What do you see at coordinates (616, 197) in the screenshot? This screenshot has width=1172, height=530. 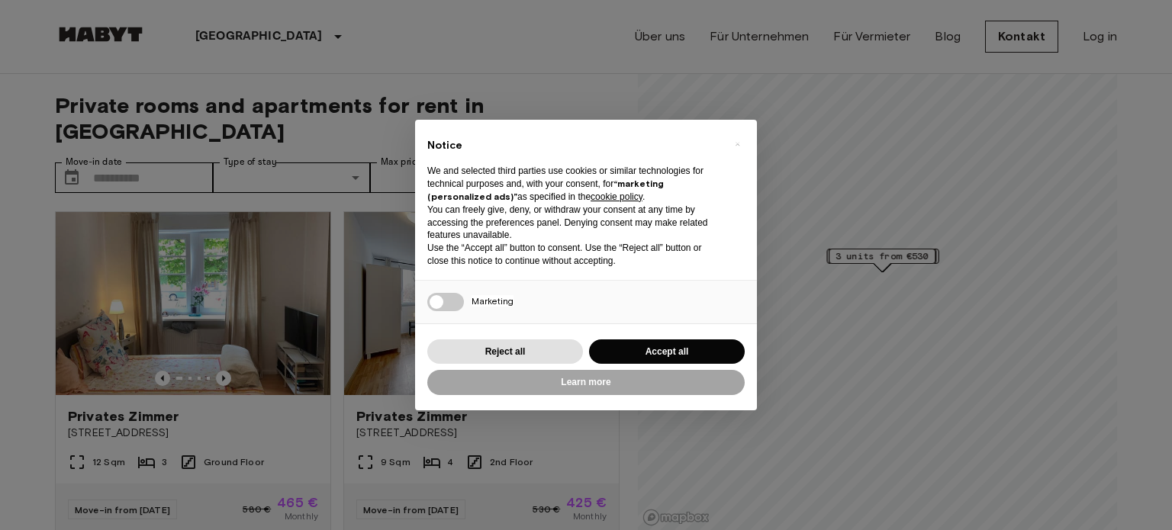 I see `a: cookie policy` at bounding box center [616, 197].